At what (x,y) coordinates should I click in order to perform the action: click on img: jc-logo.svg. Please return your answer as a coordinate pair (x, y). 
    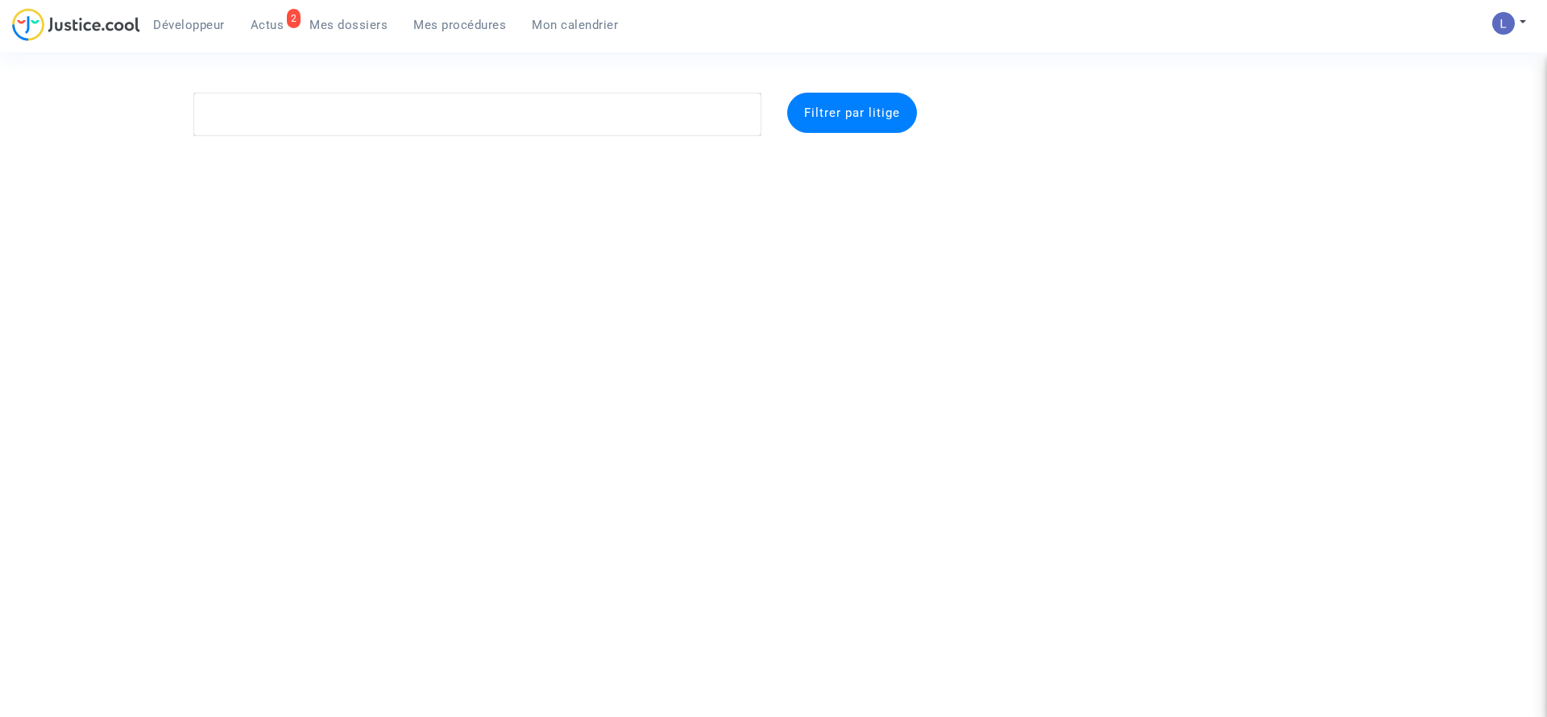
    Looking at the image, I should click on (76, 24).